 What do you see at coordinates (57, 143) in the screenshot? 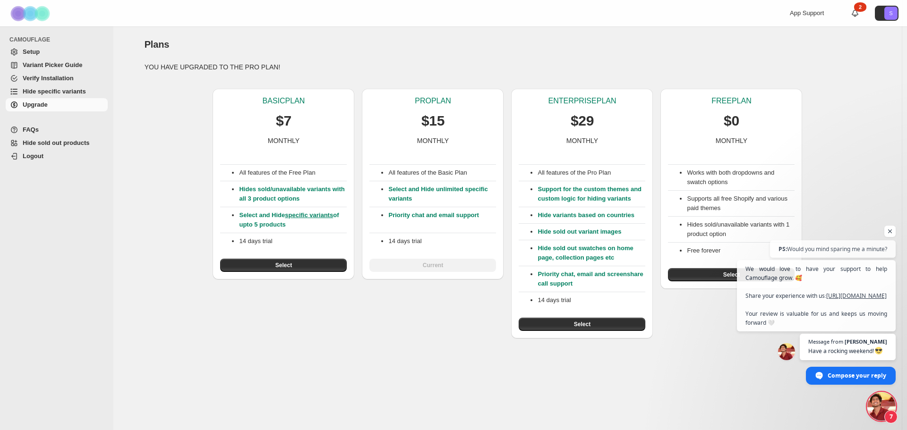
I see `a: Hide sold out products` at bounding box center [57, 143].